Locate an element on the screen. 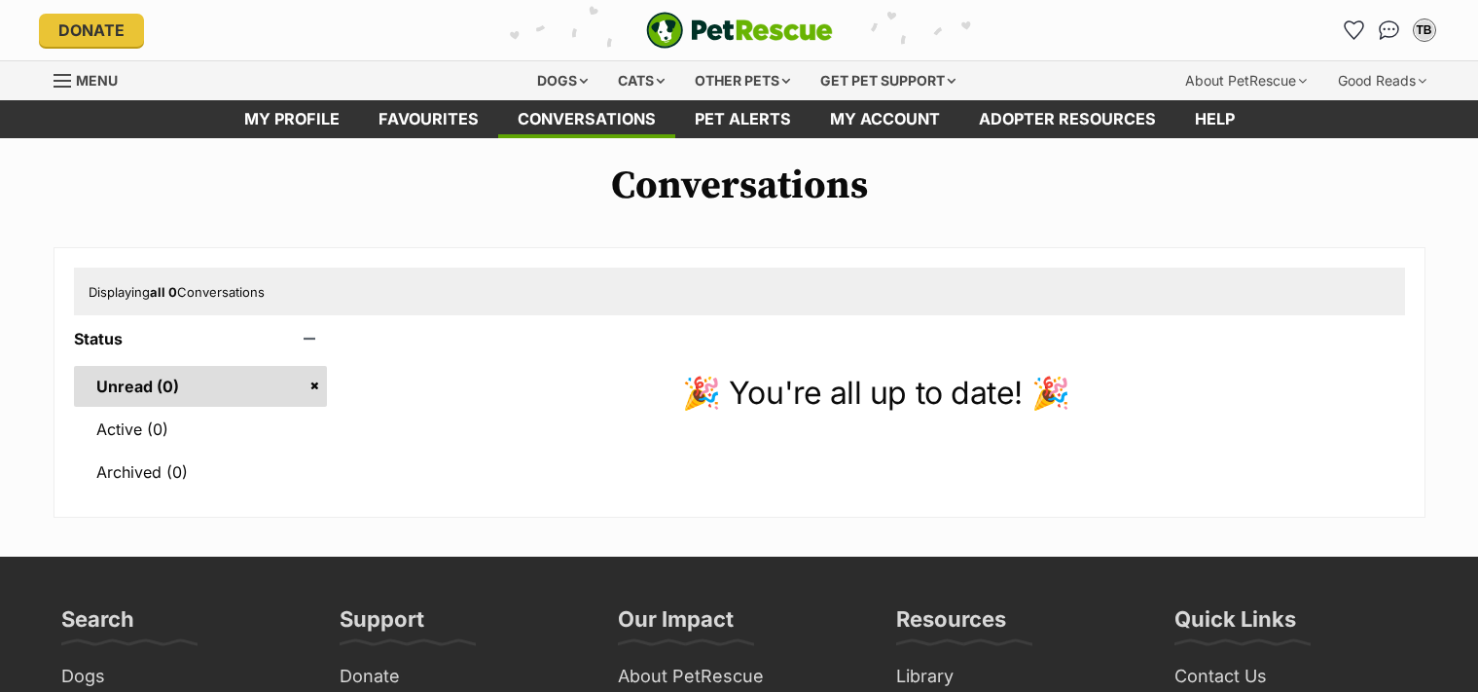  div: TB is located at coordinates (1424, 30).